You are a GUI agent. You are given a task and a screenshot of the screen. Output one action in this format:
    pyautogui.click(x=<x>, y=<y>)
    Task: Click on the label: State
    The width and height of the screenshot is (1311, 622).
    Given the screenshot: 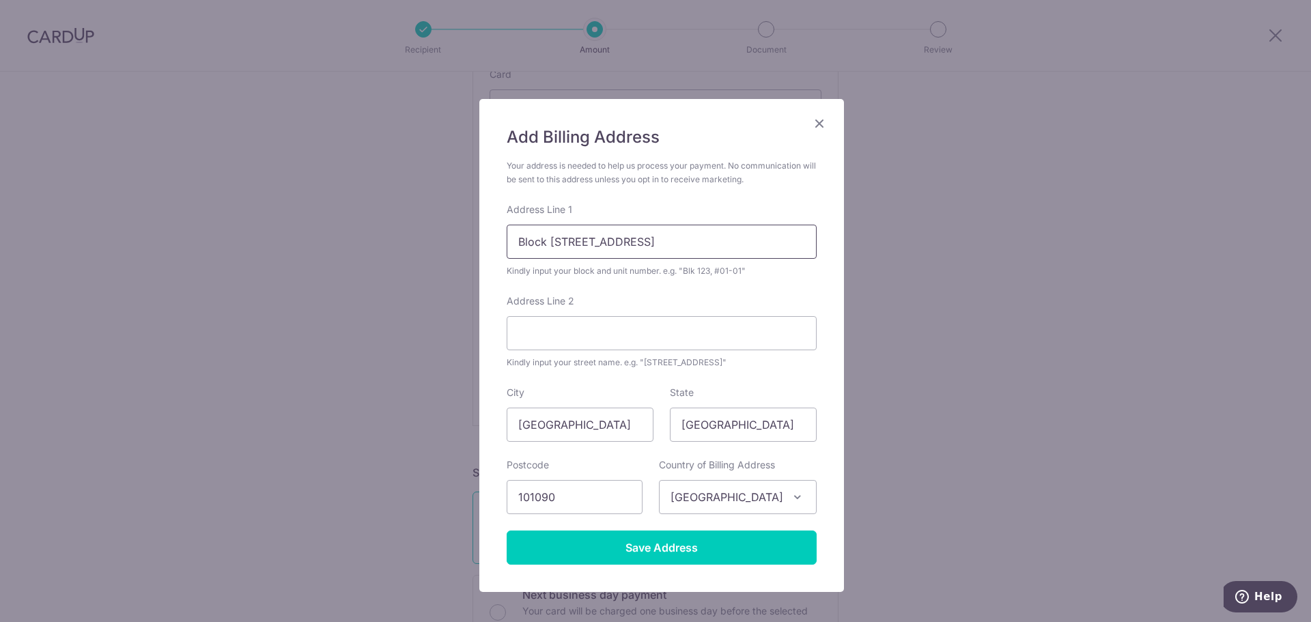 What is the action you would take?
    pyautogui.click(x=681, y=392)
    